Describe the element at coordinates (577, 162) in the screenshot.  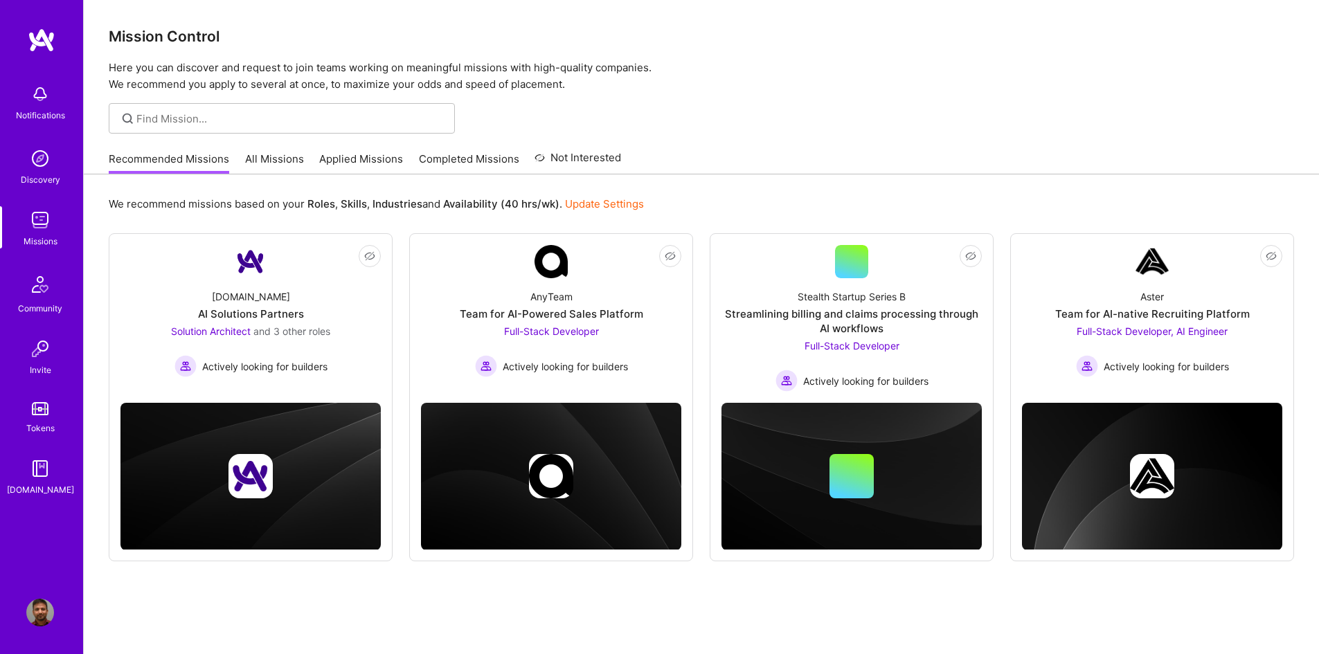
I see `a: Not Interested` at that location.